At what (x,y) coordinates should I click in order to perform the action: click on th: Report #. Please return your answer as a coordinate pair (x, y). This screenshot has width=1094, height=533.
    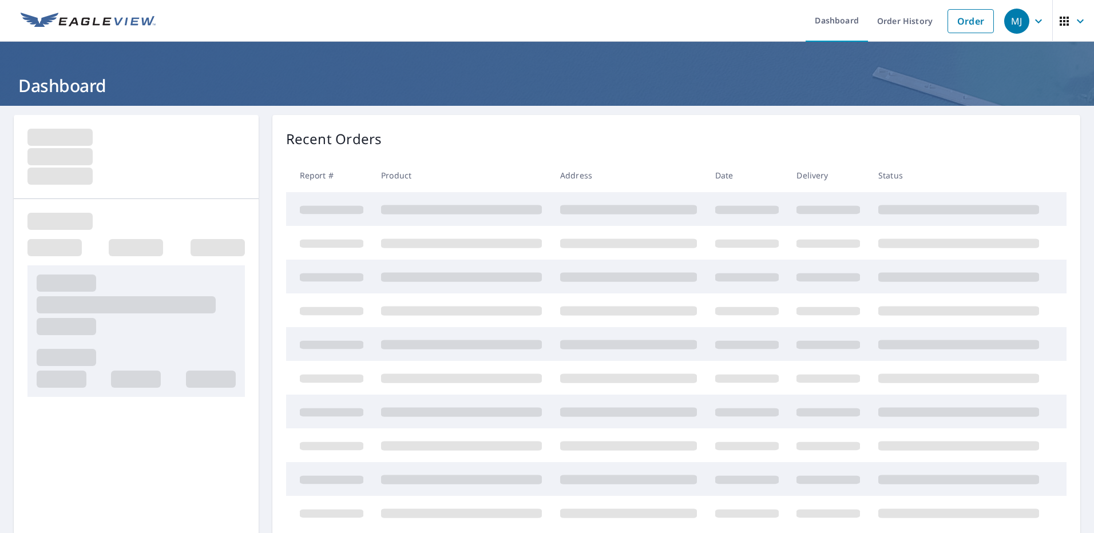
    Looking at the image, I should click on (329, 175).